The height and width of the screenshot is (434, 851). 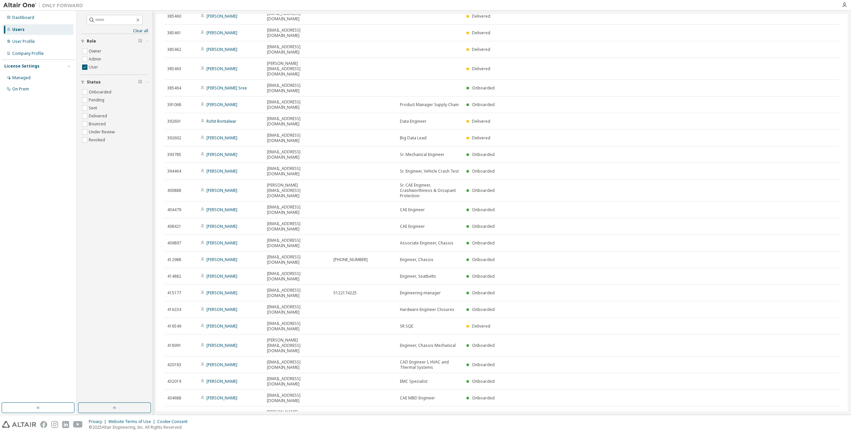 What do you see at coordinates (174, 398) in the screenshot?
I see `span: 434688` at bounding box center [174, 398].